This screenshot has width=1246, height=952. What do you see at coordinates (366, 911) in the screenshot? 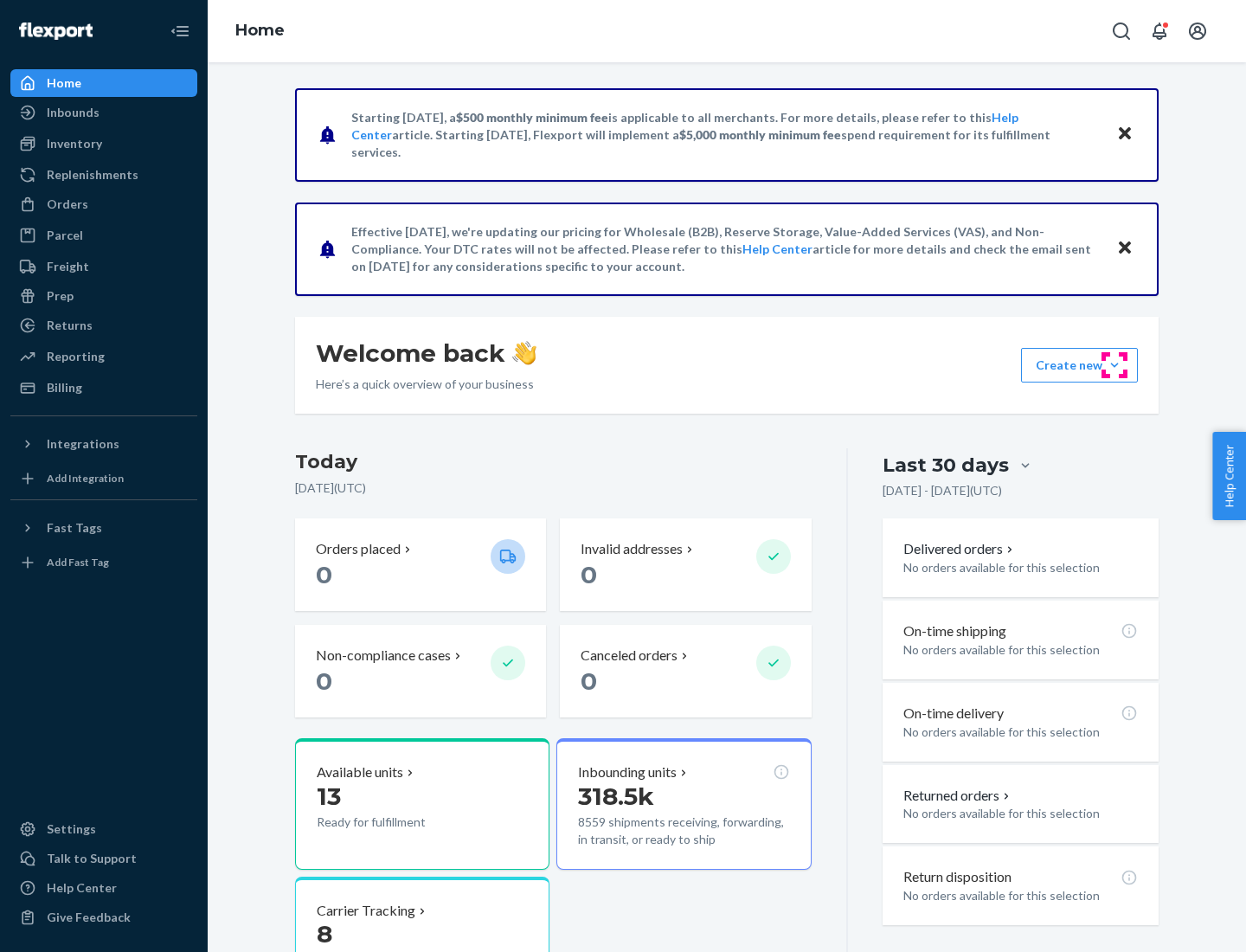
I see `p: Carrier Tracking` at bounding box center [366, 911].